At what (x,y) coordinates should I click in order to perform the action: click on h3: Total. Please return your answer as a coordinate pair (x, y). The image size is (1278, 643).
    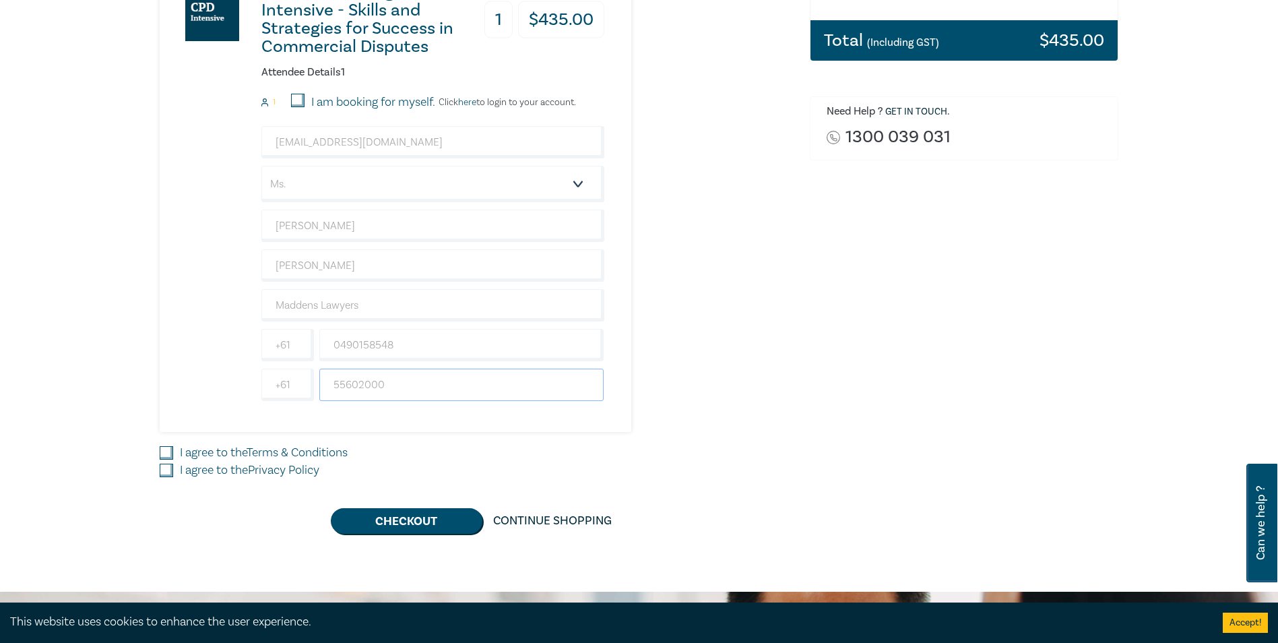
    Looking at the image, I should click on (881, 40).